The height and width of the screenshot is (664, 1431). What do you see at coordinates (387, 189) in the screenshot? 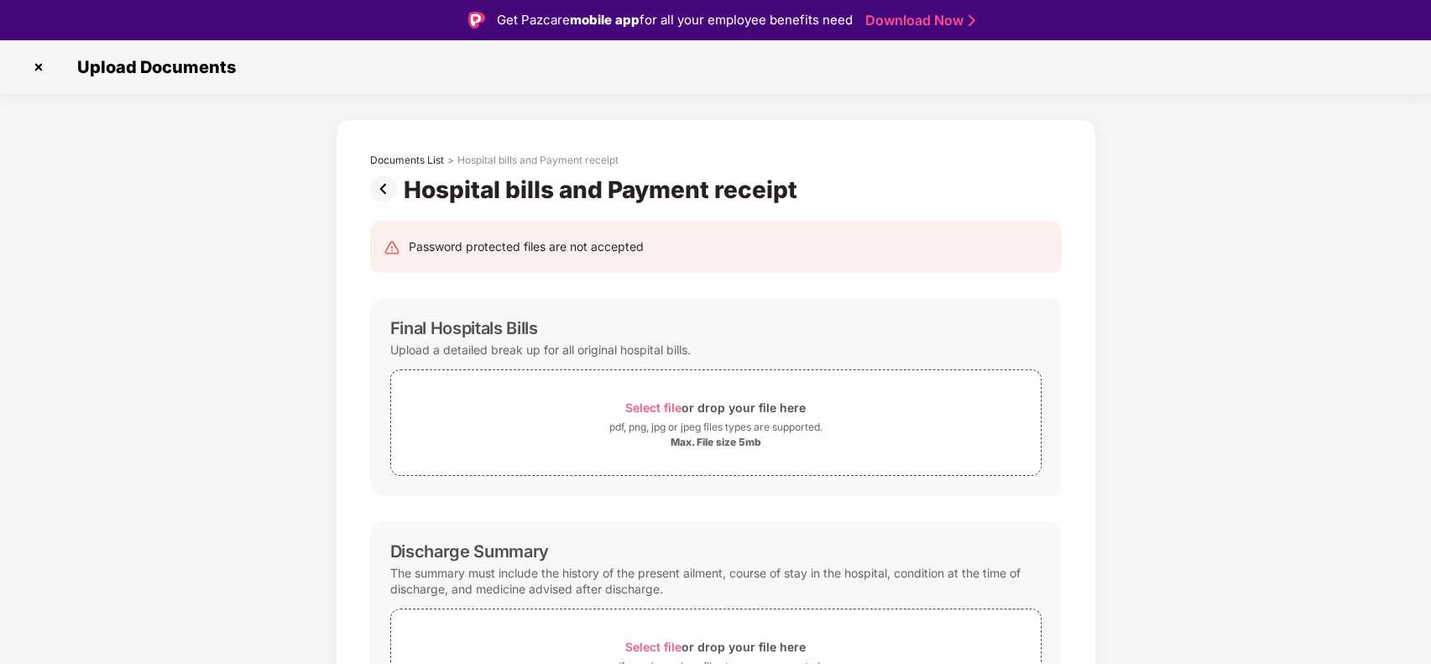
I see `img: svg+xml;base64,PHN2ZyBpZD0iUHJldi0zMngzMiIgeG1sbnM9Imh0dHA6Ly93d3cudzMub3JnLzIwMDAvc3ZnIiB3aWR0aD...` at bounding box center [387, 189].